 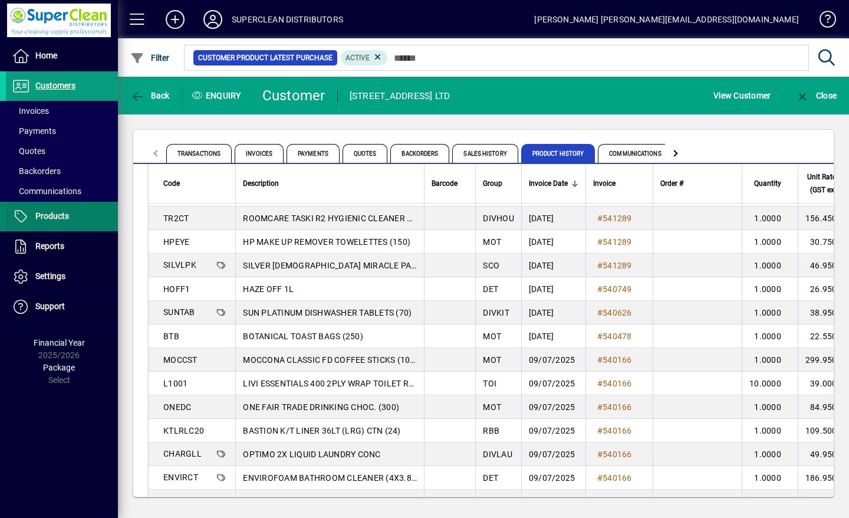 I want to click on span: ENVIRCT, so click(x=180, y=477).